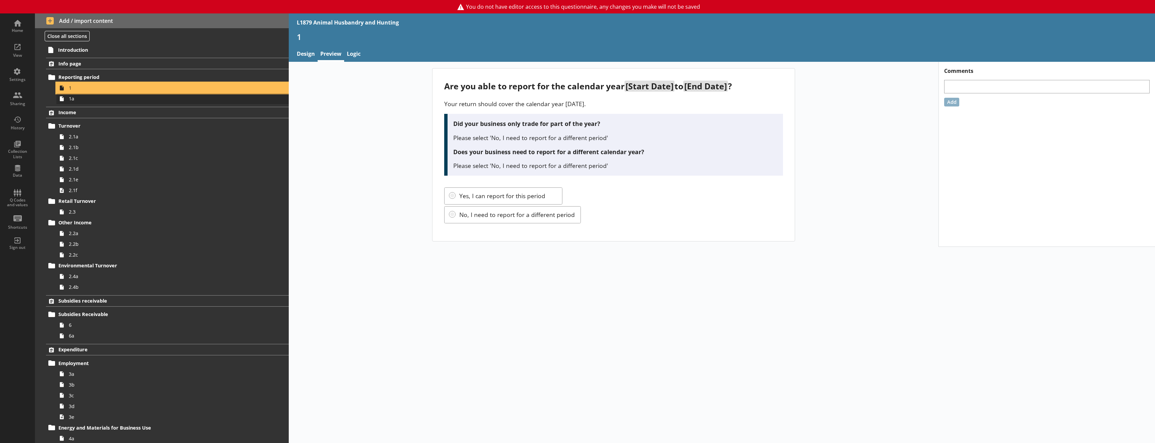  I want to click on span: 3c, so click(154, 395).